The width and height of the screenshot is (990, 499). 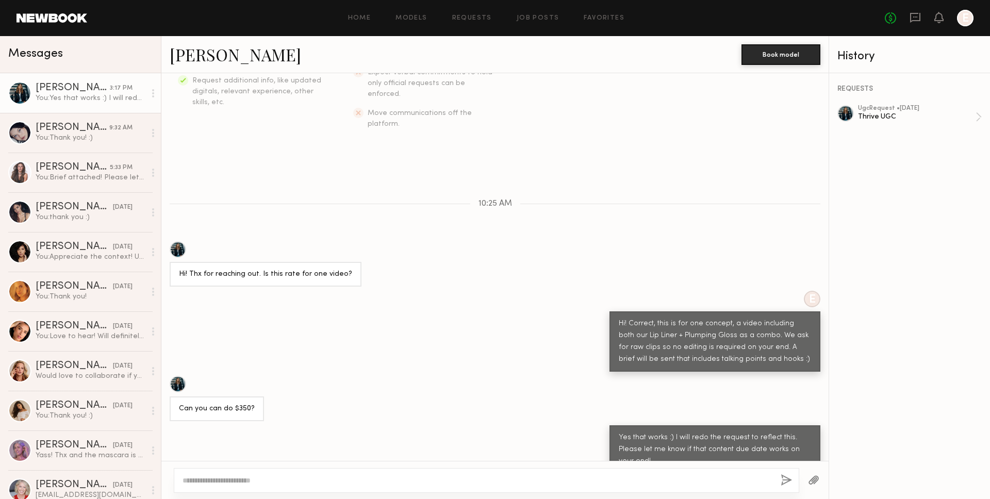 I want to click on div: You: Yes that works :) I will redo the request to reflect this. Please let me know if that conten..., so click(x=90, y=98).